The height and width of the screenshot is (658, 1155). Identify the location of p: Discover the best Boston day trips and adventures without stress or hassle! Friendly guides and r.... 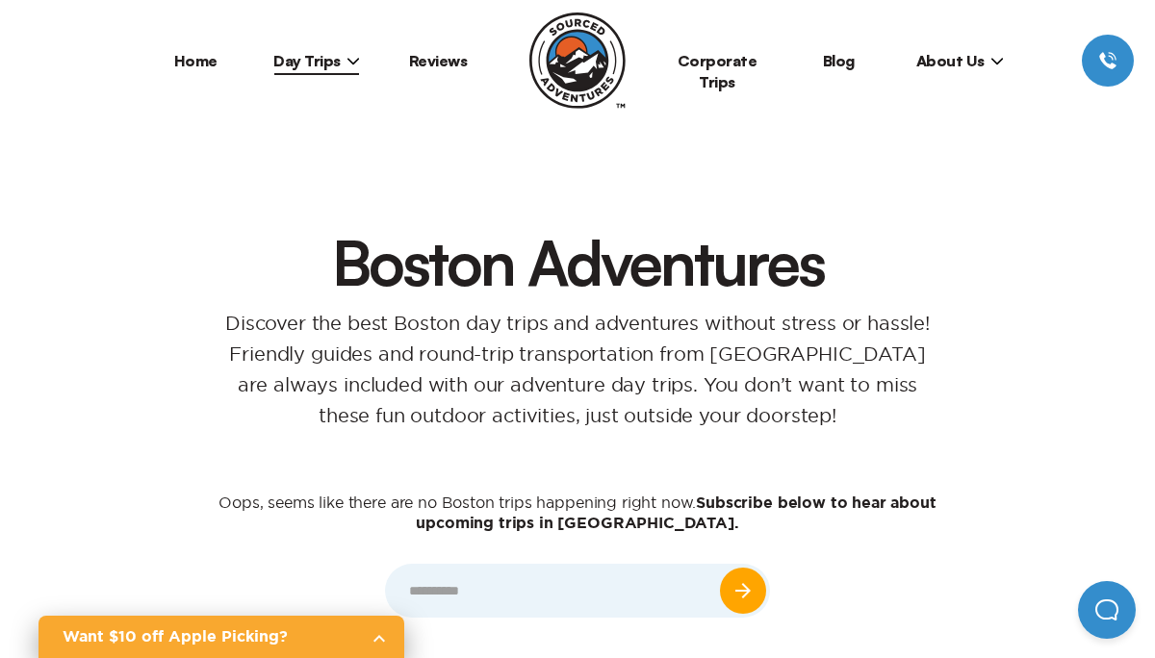
(577, 370).